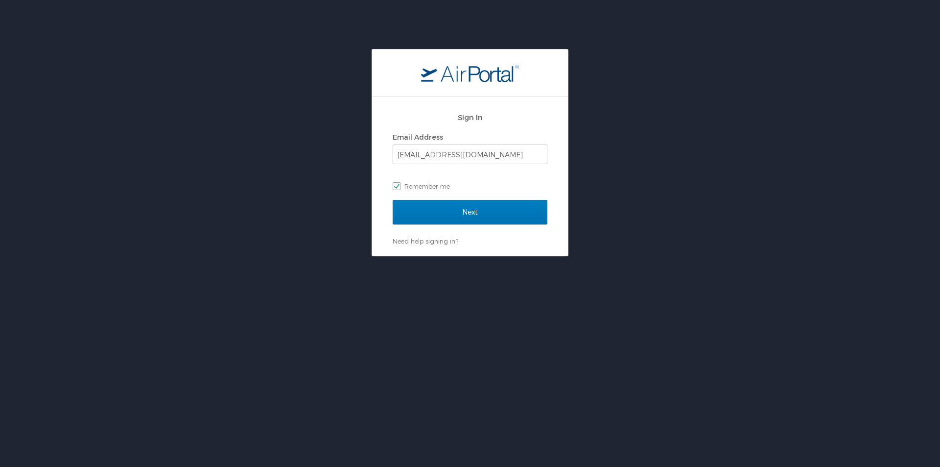  What do you see at coordinates (470, 212) in the screenshot?
I see `input: Next` at bounding box center [470, 212].